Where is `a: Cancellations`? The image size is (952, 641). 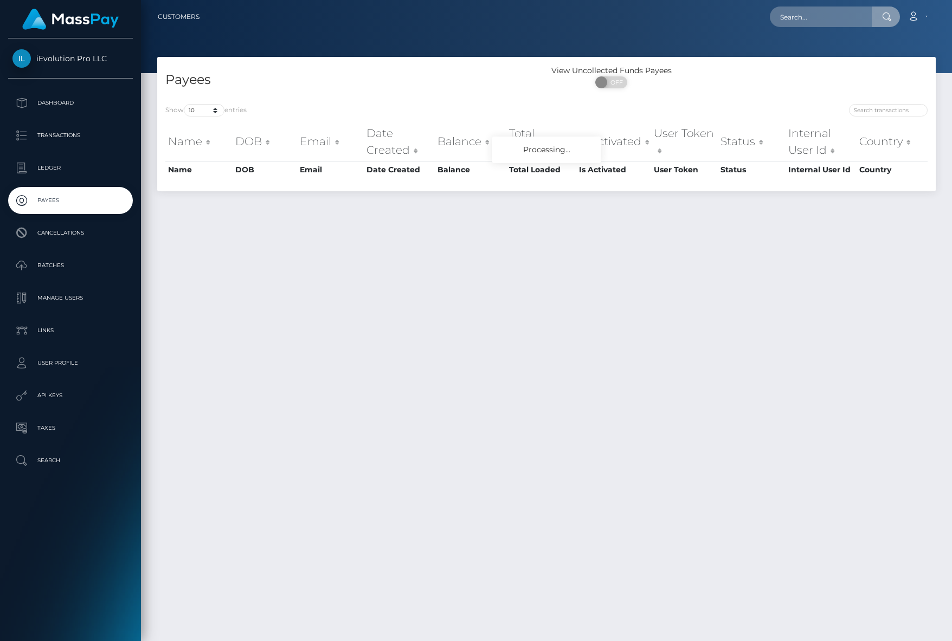
a: Cancellations is located at coordinates (70, 233).